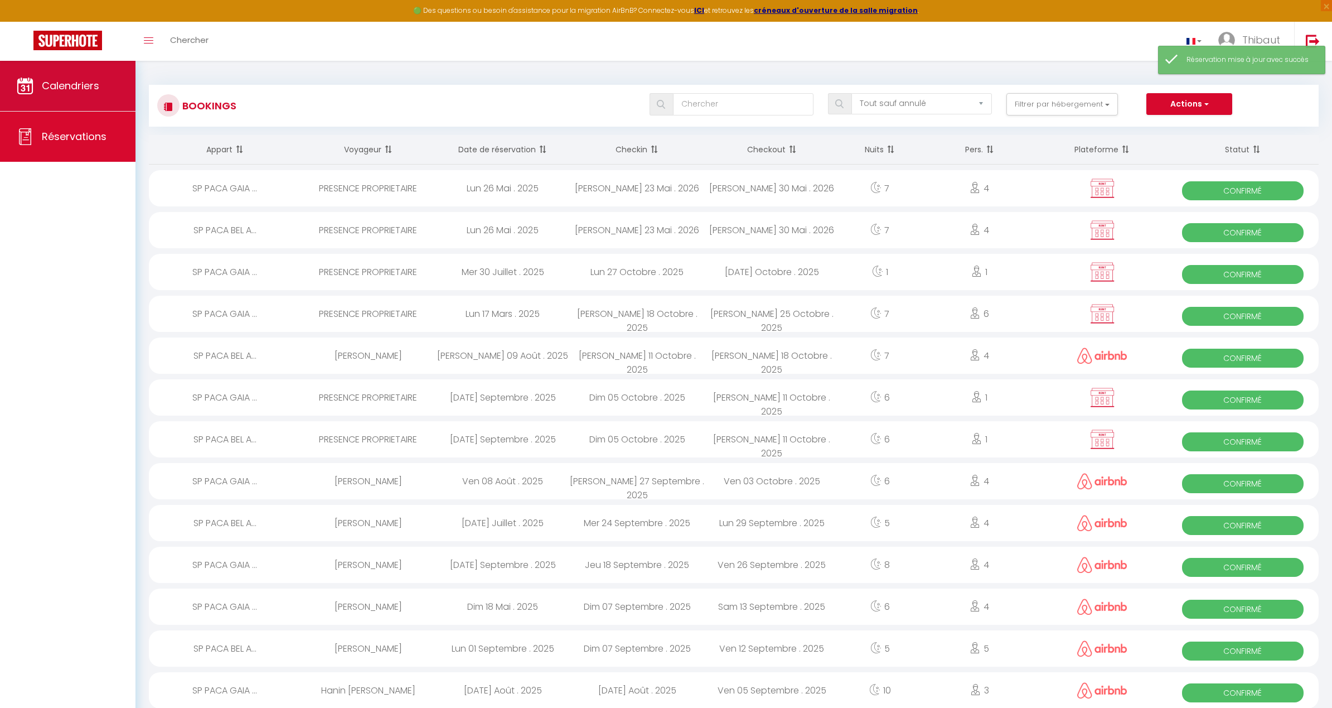 The height and width of the screenshot is (708, 1332). Describe the element at coordinates (67, 40) in the screenshot. I see `img: Super Booking` at that location.